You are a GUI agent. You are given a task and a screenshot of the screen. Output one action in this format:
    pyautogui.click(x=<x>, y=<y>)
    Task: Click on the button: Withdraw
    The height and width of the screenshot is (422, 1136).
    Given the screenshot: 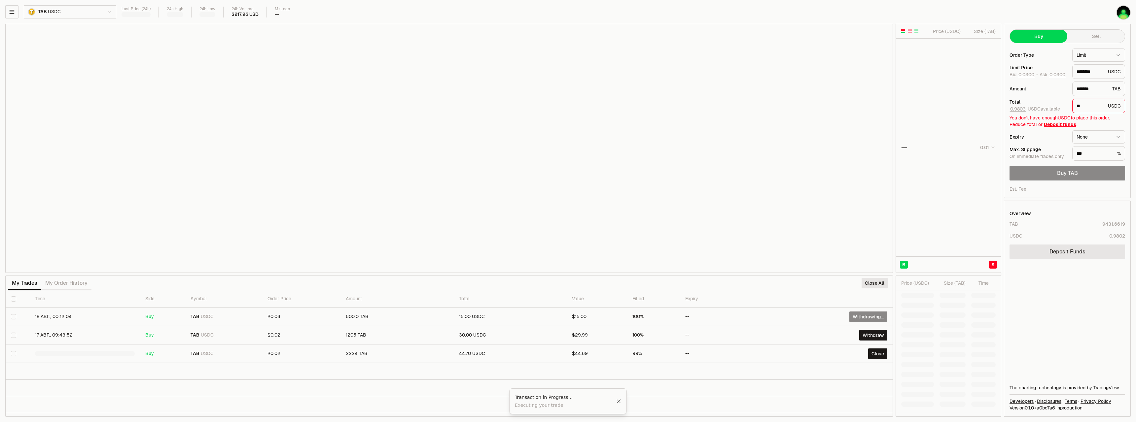 What is the action you would take?
    pyautogui.click(x=873, y=335)
    